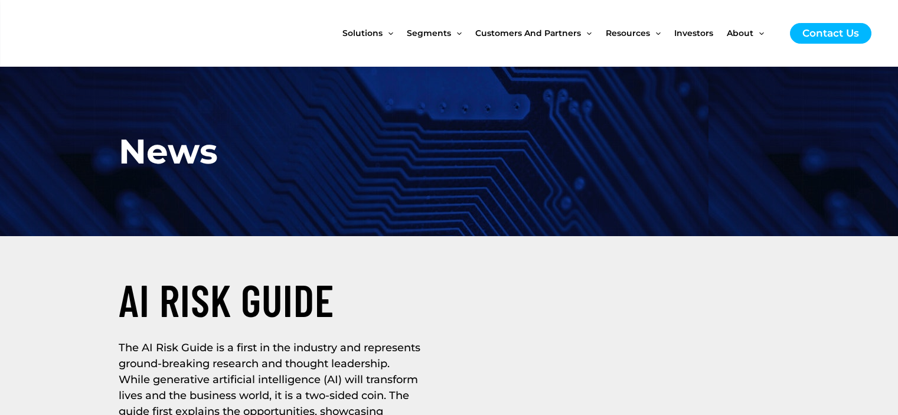  What do you see at coordinates (428, 33) in the screenshot?
I see `span: Segments` at bounding box center [428, 33].